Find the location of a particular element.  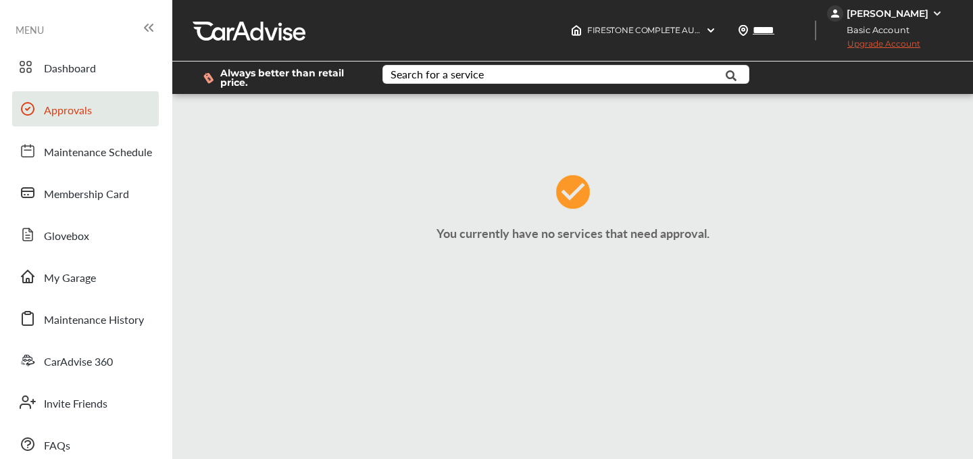

img: header-home-logo.8d720a4f.svg is located at coordinates (576, 30).